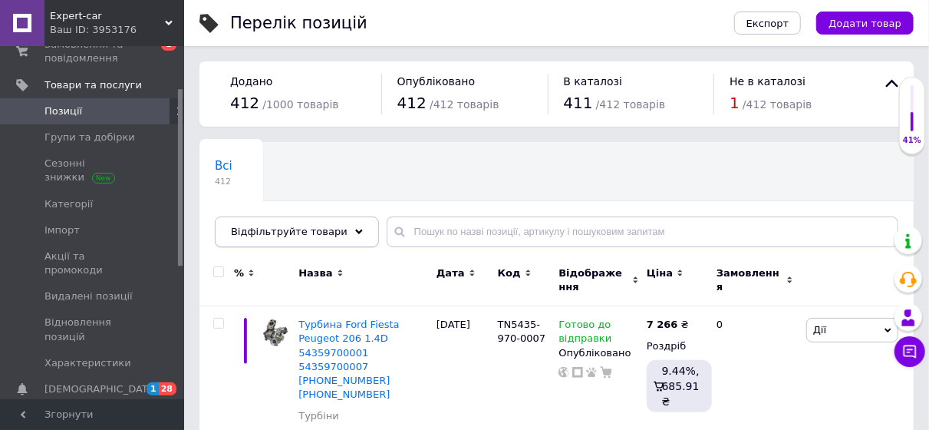  I want to click on div: 41%, so click(912, 140).